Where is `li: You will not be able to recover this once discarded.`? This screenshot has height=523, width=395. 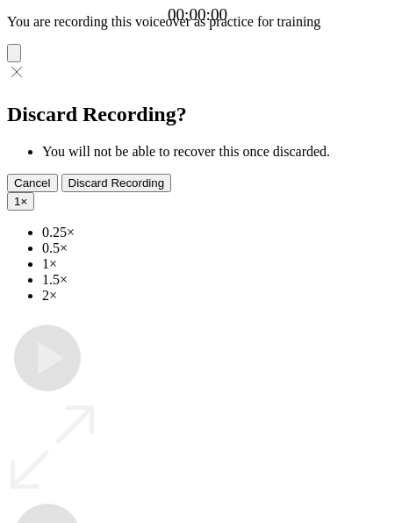 li: You will not be able to recover this once discarded. is located at coordinates (215, 152).